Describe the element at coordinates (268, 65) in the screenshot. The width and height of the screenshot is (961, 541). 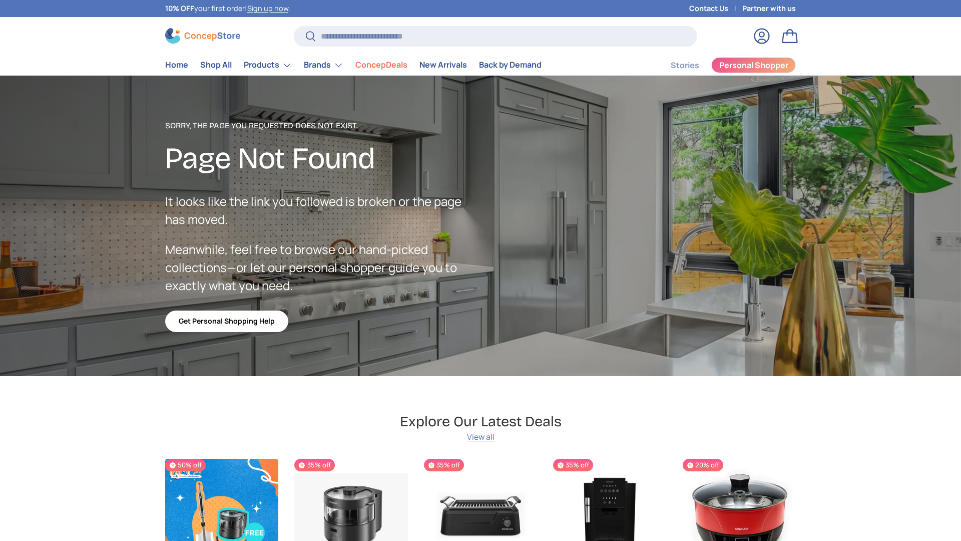
I see `a: Products` at that location.